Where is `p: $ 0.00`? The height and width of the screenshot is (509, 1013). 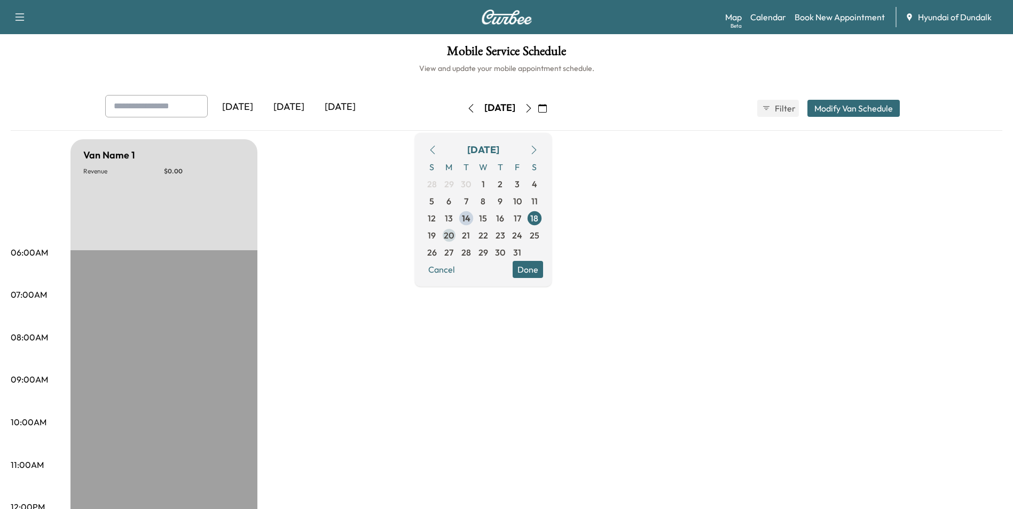 p: $ 0.00 is located at coordinates (204, 171).